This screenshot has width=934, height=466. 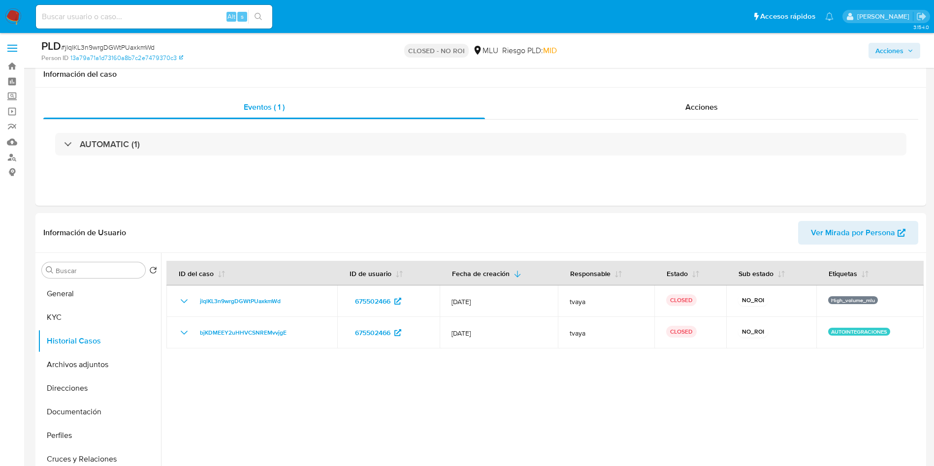 I want to click on button: Buscar, so click(x=50, y=270).